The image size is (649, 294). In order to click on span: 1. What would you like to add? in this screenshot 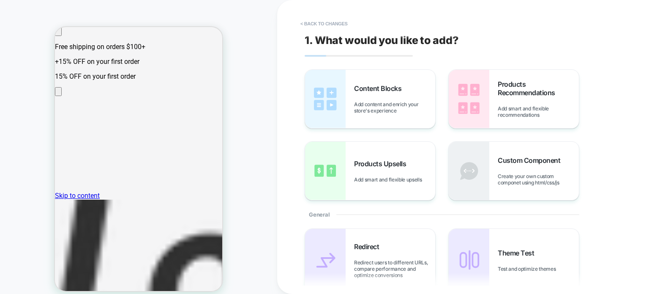, I will do `click(381, 40)`.